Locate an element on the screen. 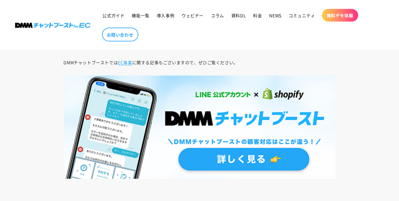  a: 機能一覧 is located at coordinates (141, 15).